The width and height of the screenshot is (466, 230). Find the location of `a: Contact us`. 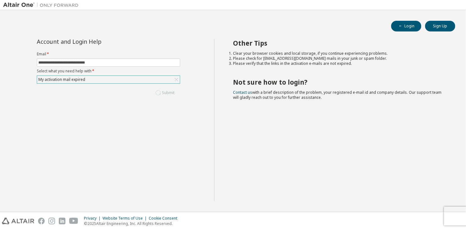

a: Contact us is located at coordinates (243, 92).